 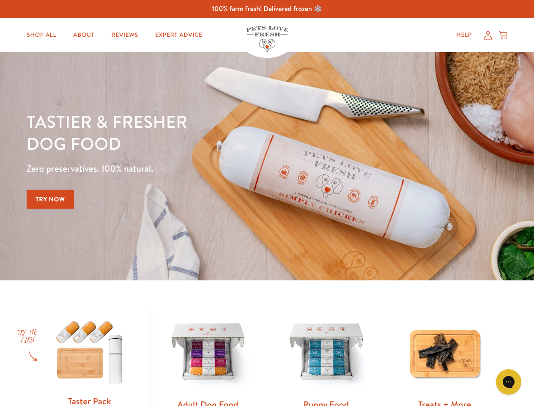 I want to click on a: Help, so click(x=464, y=35).